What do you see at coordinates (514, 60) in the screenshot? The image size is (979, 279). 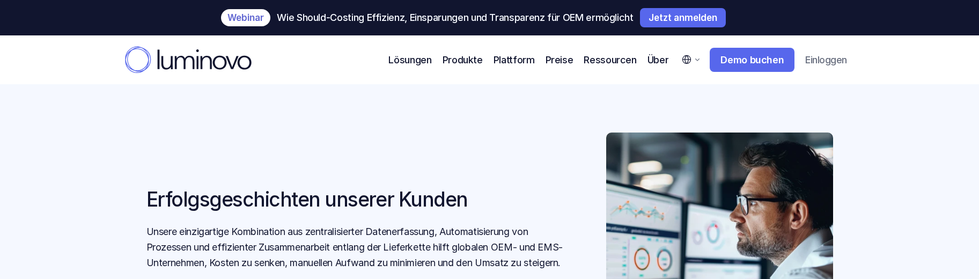 I see `p: Plattform` at bounding box center [514, 60].